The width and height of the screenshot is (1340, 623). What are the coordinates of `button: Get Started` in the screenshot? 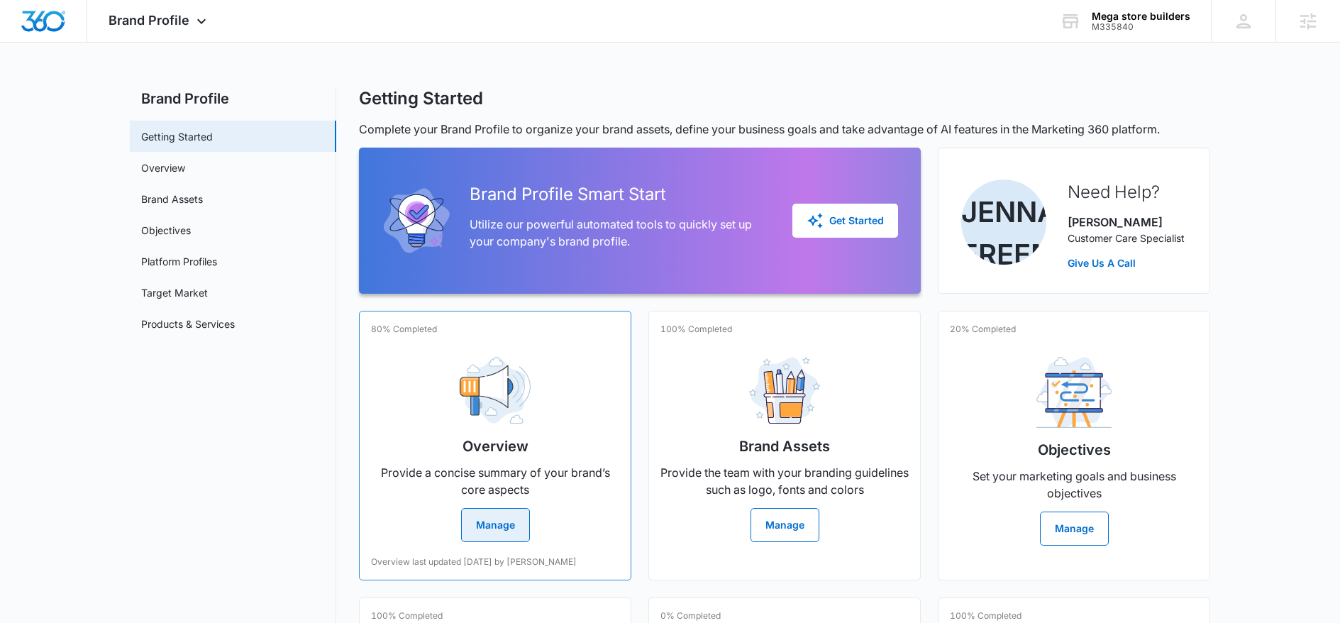 It's located at (845, 221).